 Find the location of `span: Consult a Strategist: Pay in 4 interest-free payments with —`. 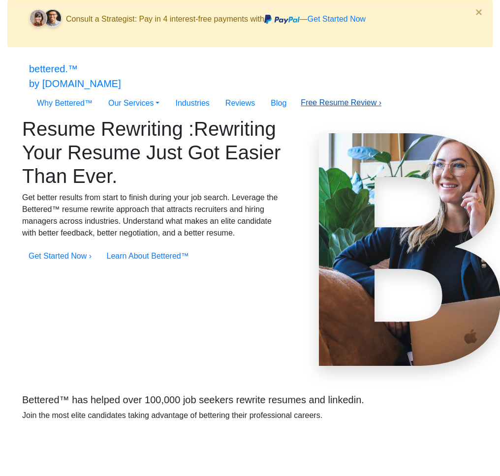

span: Consult a Strategist: Pay in 4 interest-free payments with — is located at coordinates (215, 19).